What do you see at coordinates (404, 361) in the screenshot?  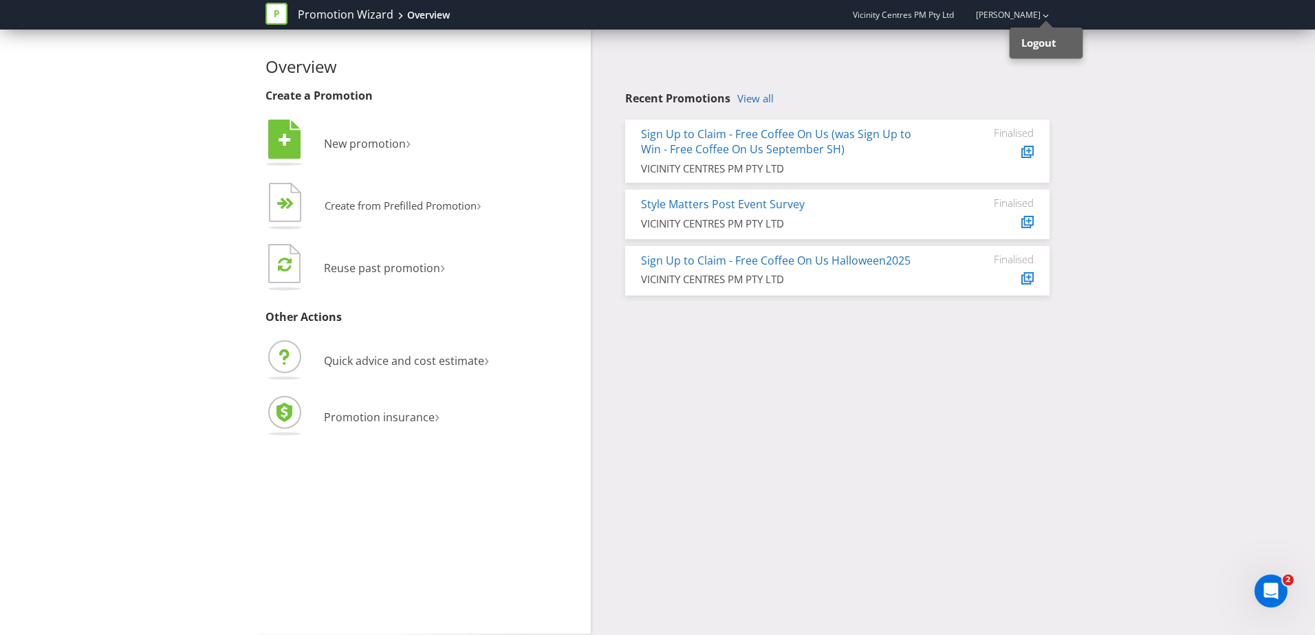 I see `span: Quick advice and cost estimate` at bounding box center [404, 361].